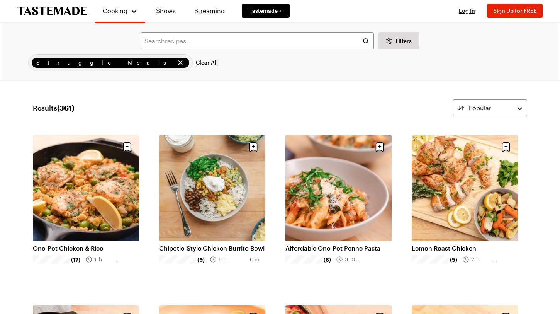 Image resolution: width=560 pixels, height=314 pixels. Describe the element at coordinates (266, 11) in the screenshot. I see `span: Tastemade +` at that location.